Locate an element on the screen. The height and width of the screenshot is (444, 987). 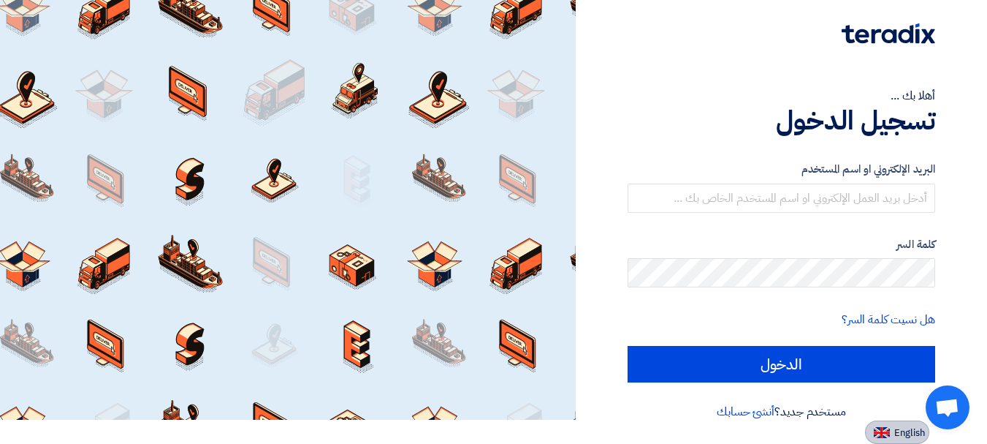
a: أنشئ حسابك is located at coordinates (745, 411).